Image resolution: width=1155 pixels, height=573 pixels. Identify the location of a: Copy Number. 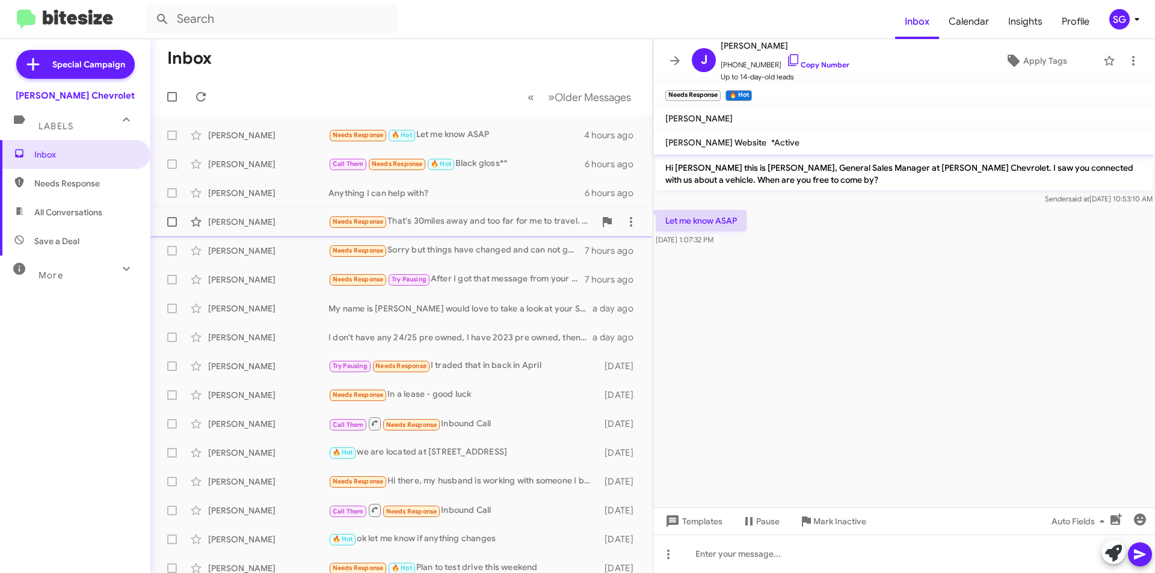
(818, 64).